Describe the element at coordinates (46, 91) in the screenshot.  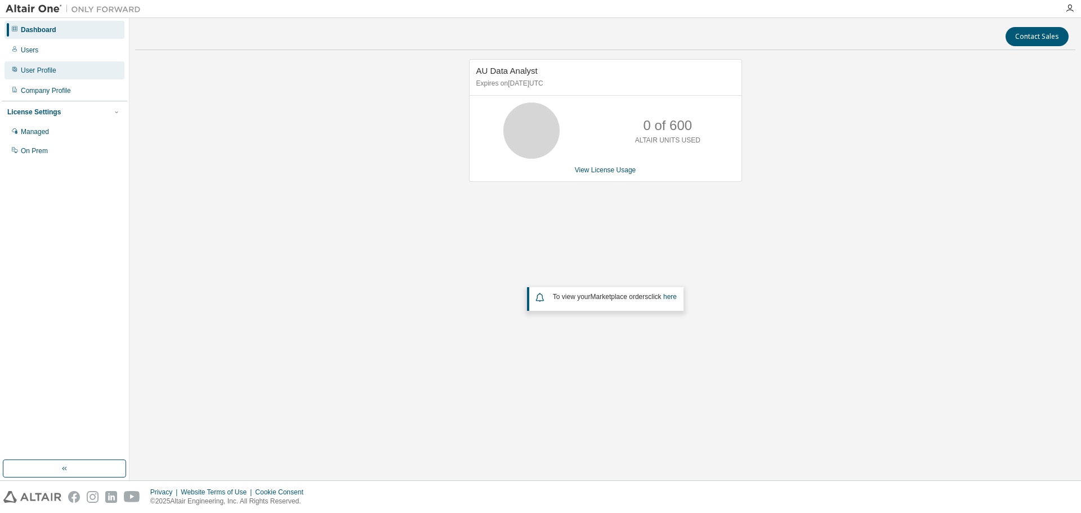
I see `div: Company Profile` at that location.